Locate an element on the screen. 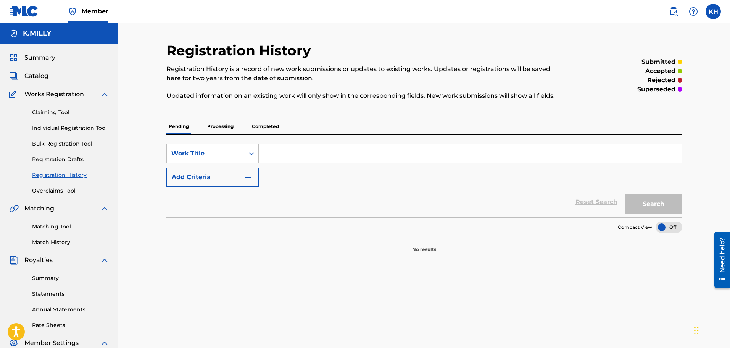 This screenshot has width=730, height=348. img: MLC Logo is located at coordinates (24, 11).